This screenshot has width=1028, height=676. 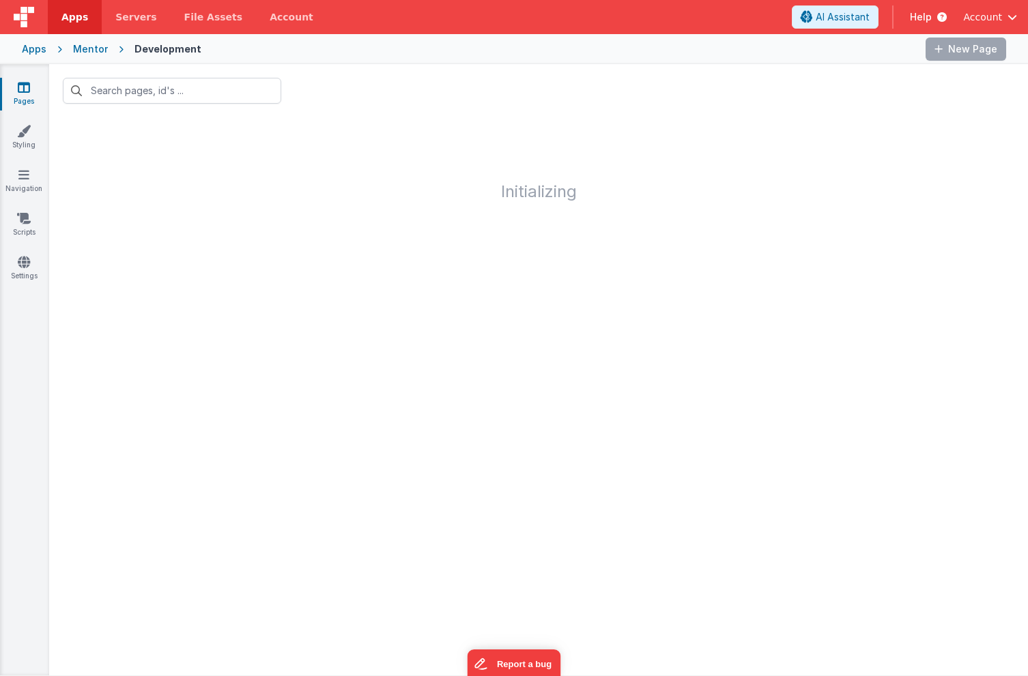 What do you see at coordinates (214, 17) in the screenshot?
I see `span: File Assets` at bounding box center [214, 17].